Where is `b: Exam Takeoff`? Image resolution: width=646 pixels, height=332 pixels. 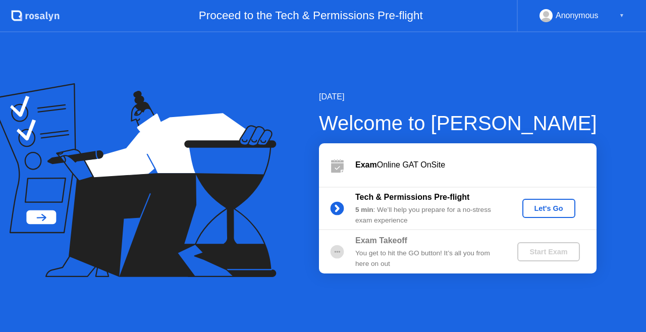 b: Exam Takeoff is located at coordinates (381, 240).